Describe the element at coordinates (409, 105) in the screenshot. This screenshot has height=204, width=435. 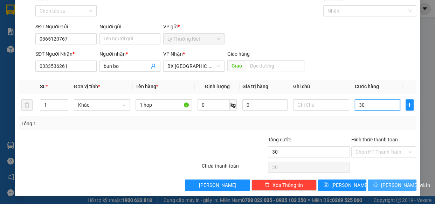
I see `button: plus` at that location.